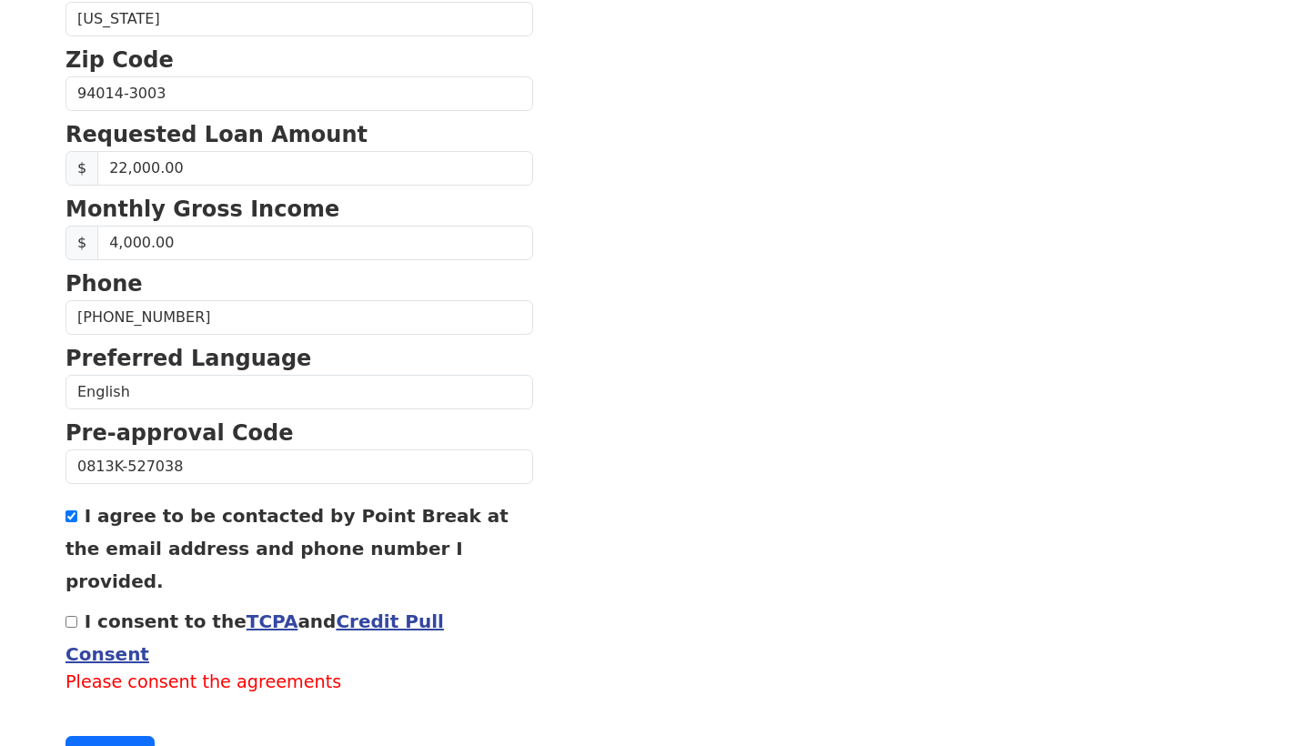  What do you see at coordinates (299, 682) in the screenshot?
I see `label: Please consent the agreements` at bounding box center [299, 682].